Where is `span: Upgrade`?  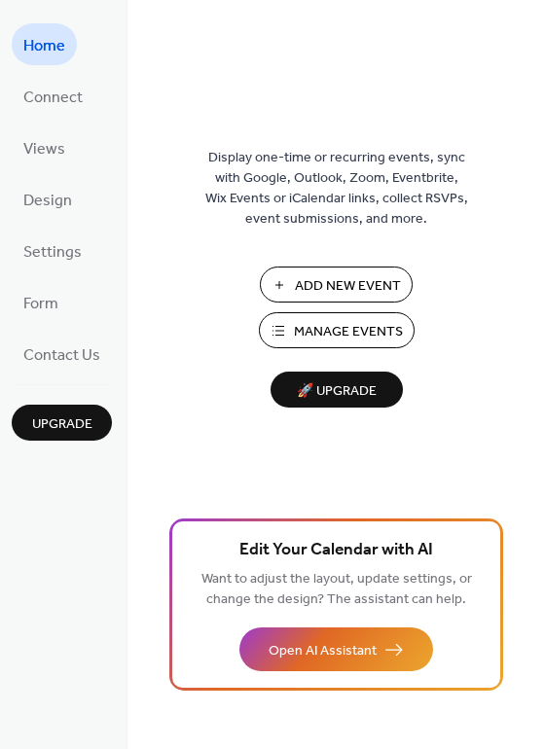
span: Upgrade is located at coordinates (62, 424).